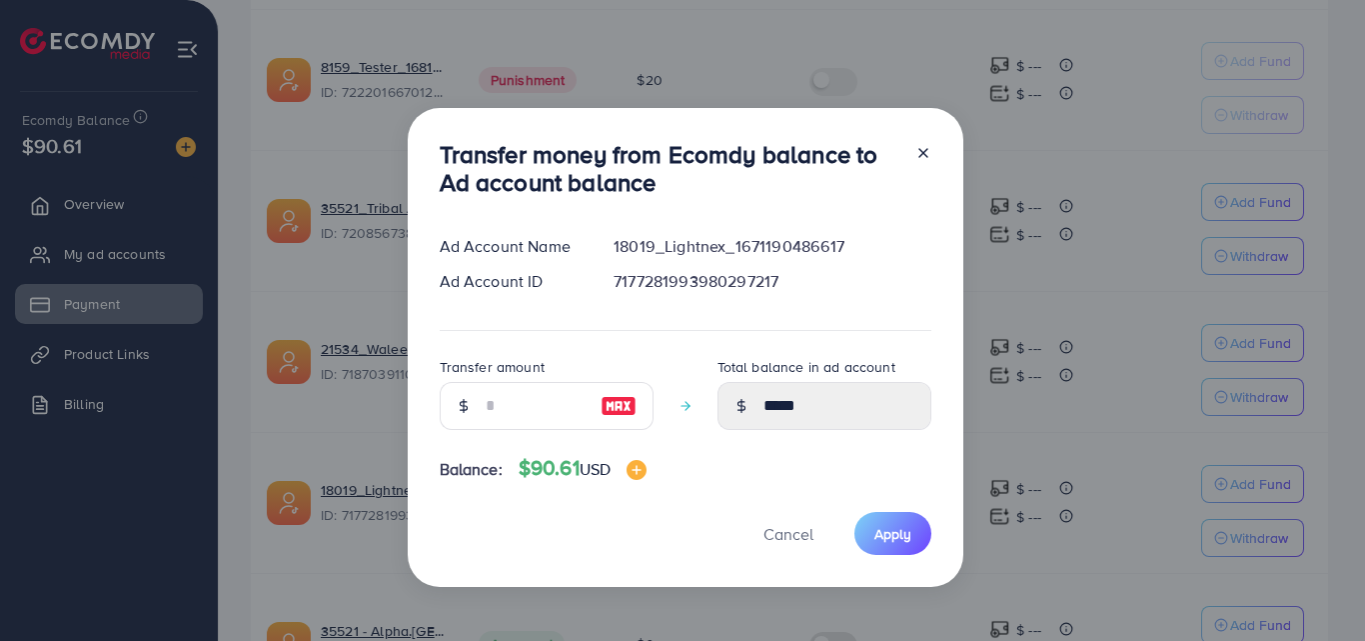  What do you see at coordinates (492, 367) in the screenshot?
I see `label: Transfer amount` at bounding box center [492, 367].